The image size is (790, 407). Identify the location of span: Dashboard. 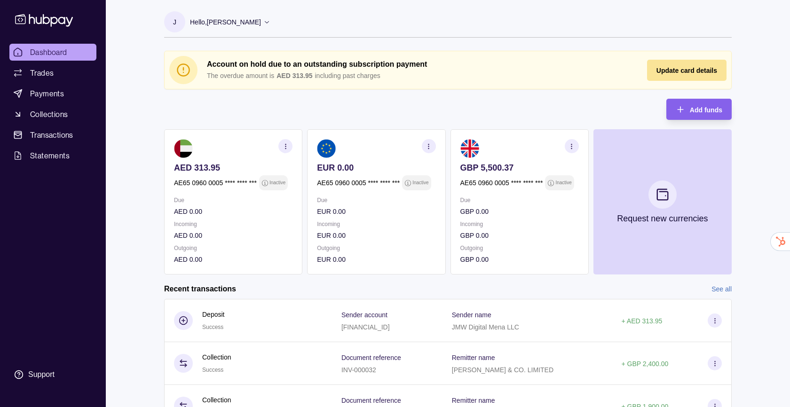
(48, 52).